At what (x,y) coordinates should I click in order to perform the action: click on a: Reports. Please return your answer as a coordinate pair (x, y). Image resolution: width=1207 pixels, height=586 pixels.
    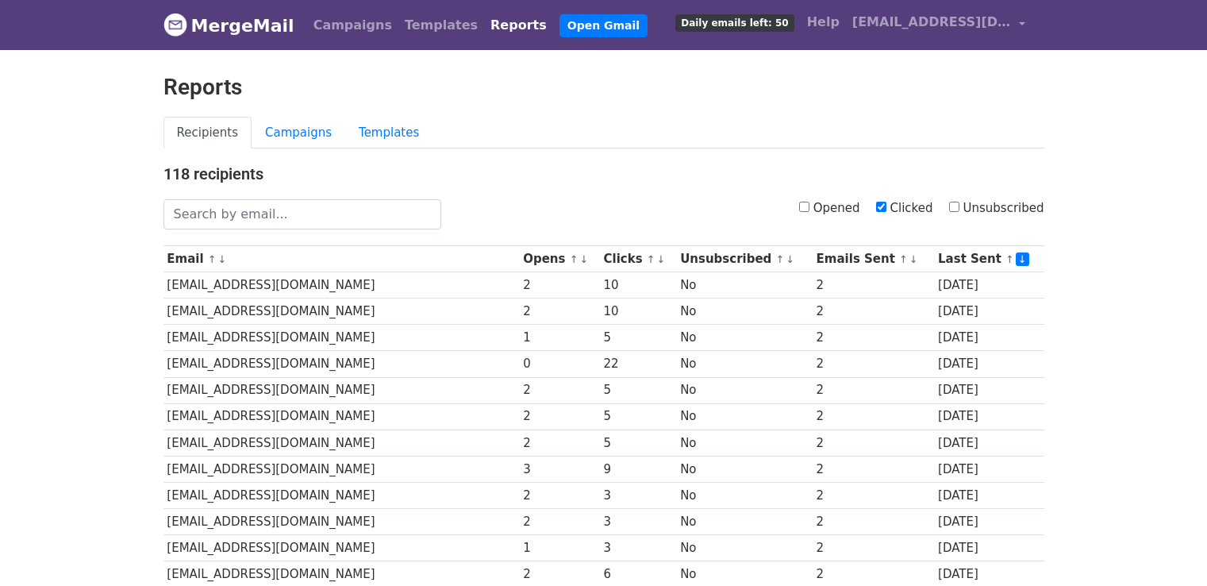
    Looking at the image, I should click on (518, 25).